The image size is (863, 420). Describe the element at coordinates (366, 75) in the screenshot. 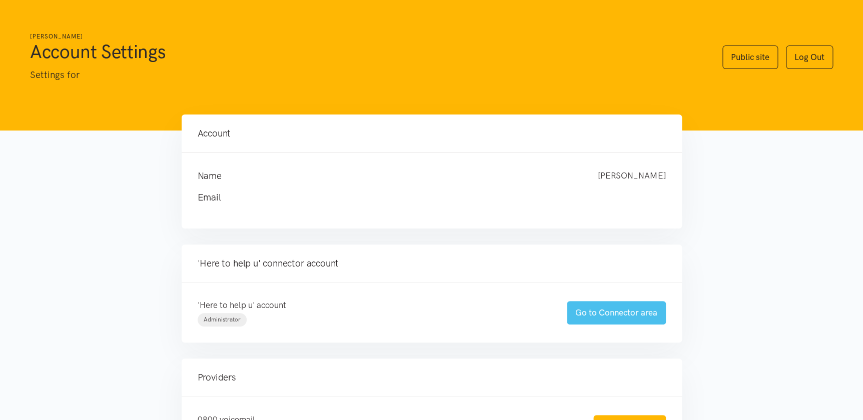

I see `p: Settings for` at that location.